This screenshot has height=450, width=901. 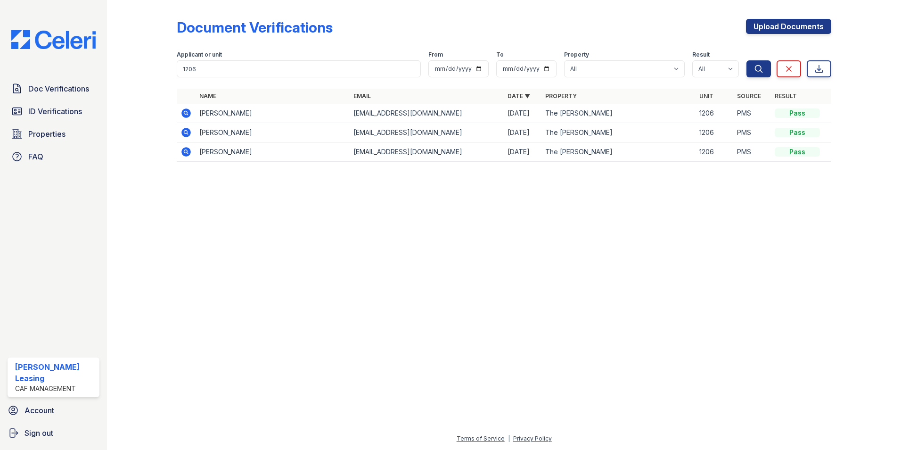 What do you see at coordinates (436, 55) in the screenshot?
I see `label: From` at bounding box center [436, 55].